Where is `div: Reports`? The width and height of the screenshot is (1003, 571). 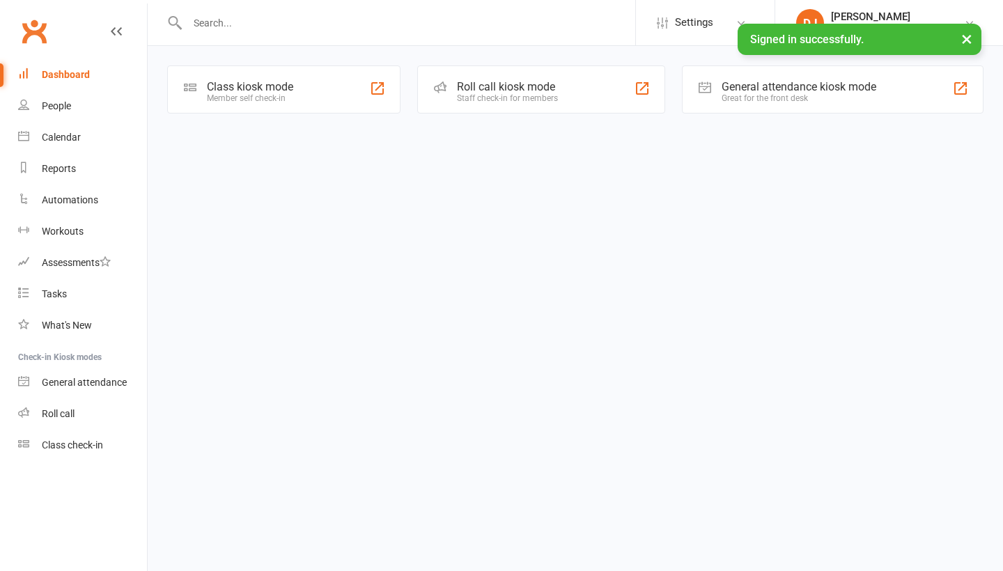 div: Reports is located at coordinates (59, 169).